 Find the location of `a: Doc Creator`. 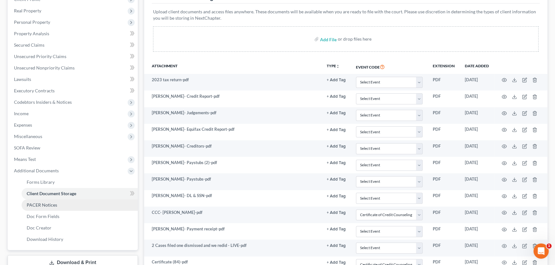

a: Doc Creator is located at coordinates (80, 228).